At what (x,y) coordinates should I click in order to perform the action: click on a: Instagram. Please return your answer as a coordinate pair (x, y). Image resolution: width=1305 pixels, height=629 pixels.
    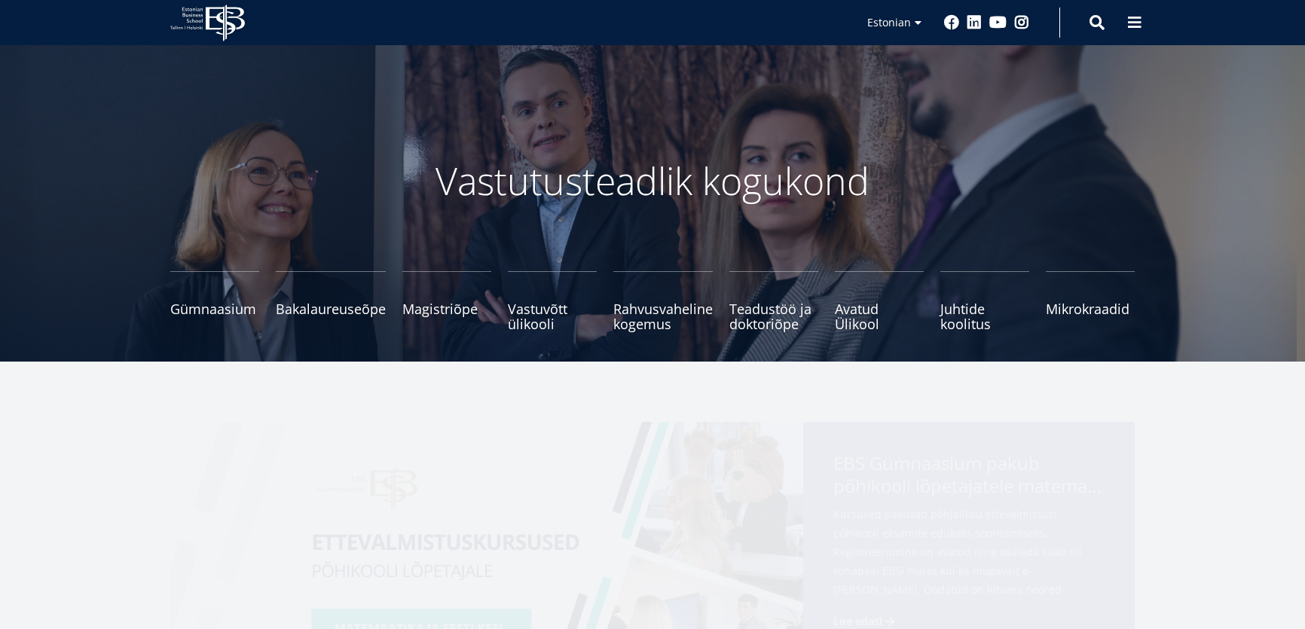
    Looking at the image, I should click on (1021, 23).